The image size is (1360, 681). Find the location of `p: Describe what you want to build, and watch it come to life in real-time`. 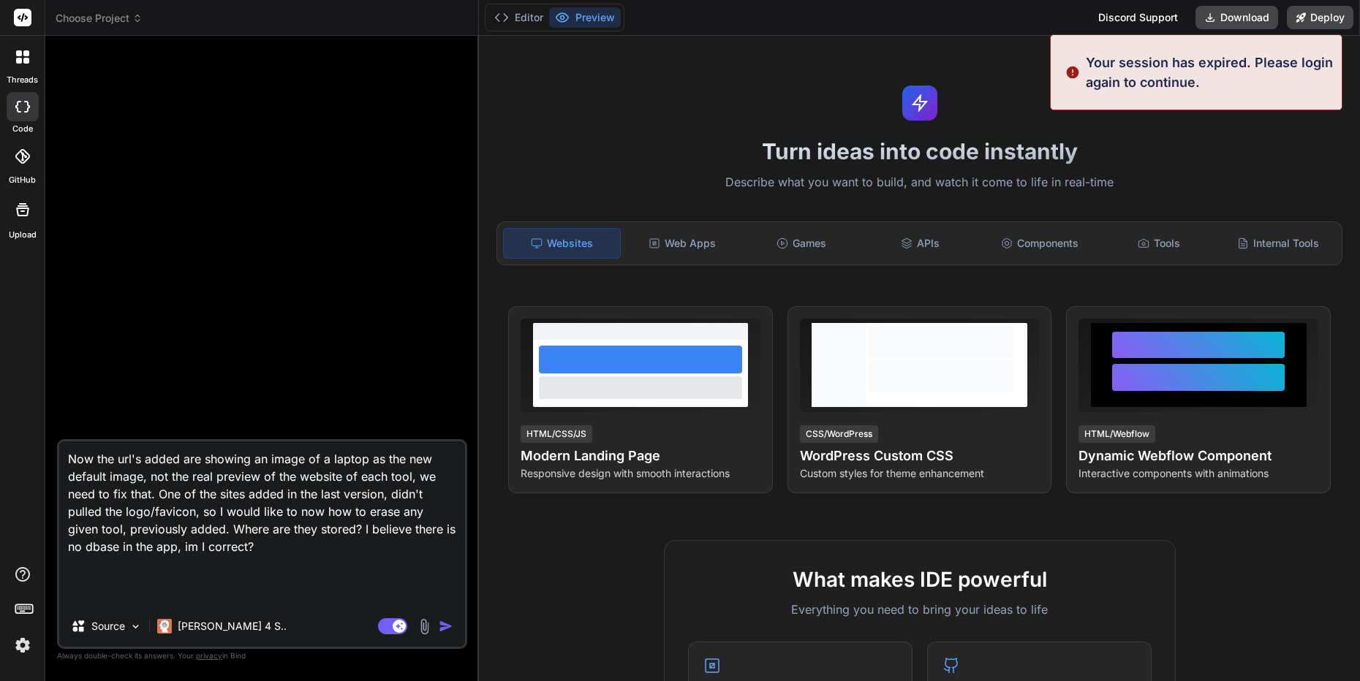

p: Describe what you want to build, and watch it come to life in real-time is located at coordinates (919, 183).